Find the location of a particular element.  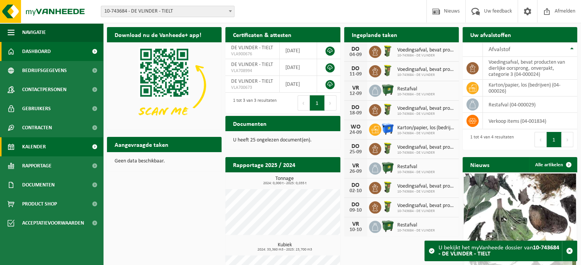

h3: Kubiek is located at coordinates (284, 247).